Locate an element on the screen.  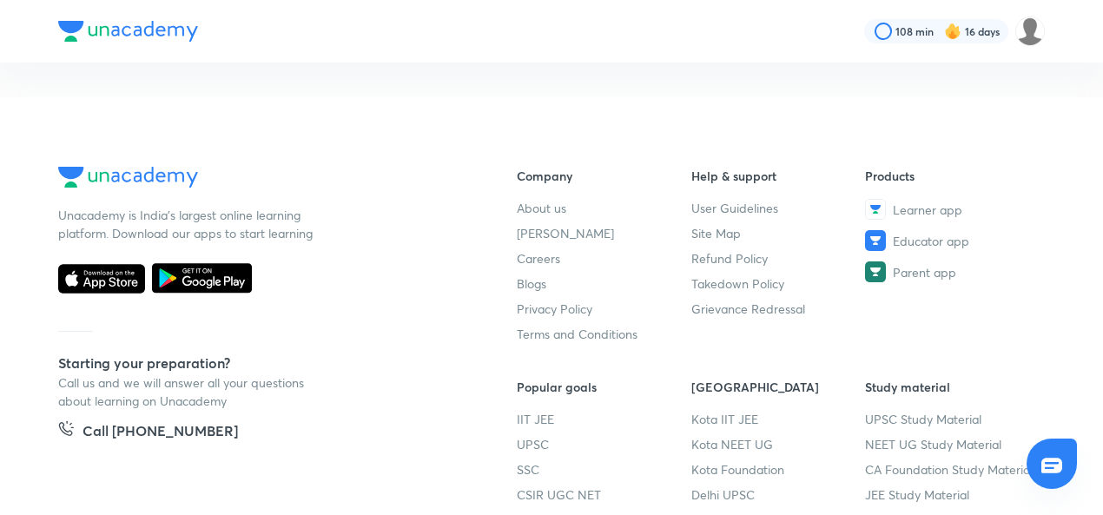
a: Learner app is located at coordinates (951, 209).